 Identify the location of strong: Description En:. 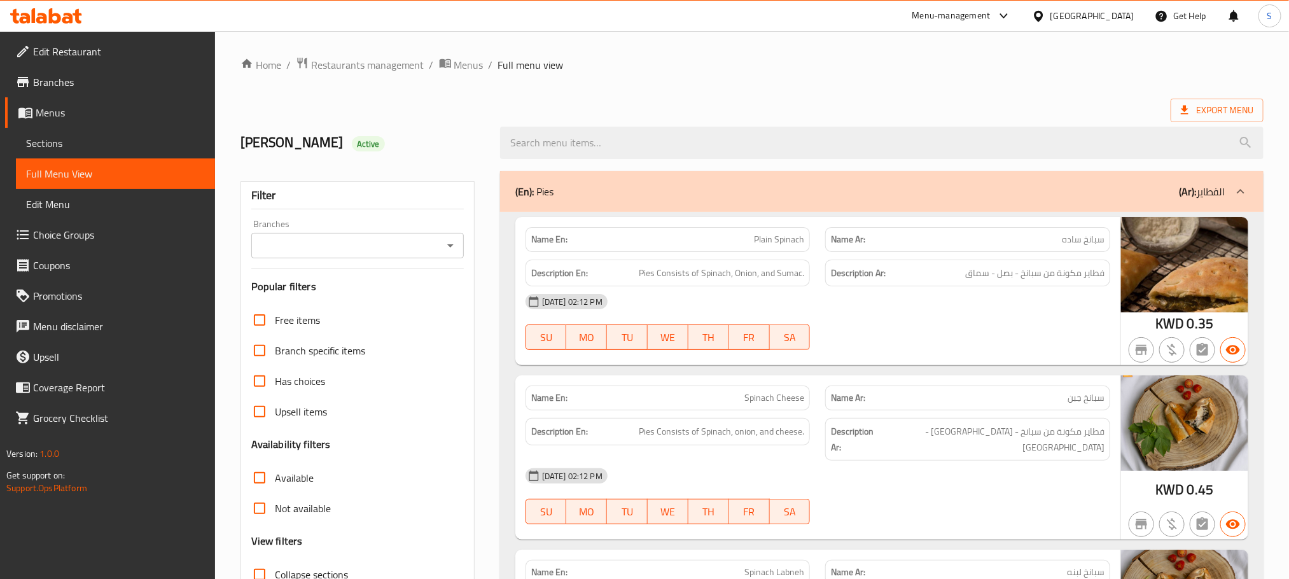
(559, 431).